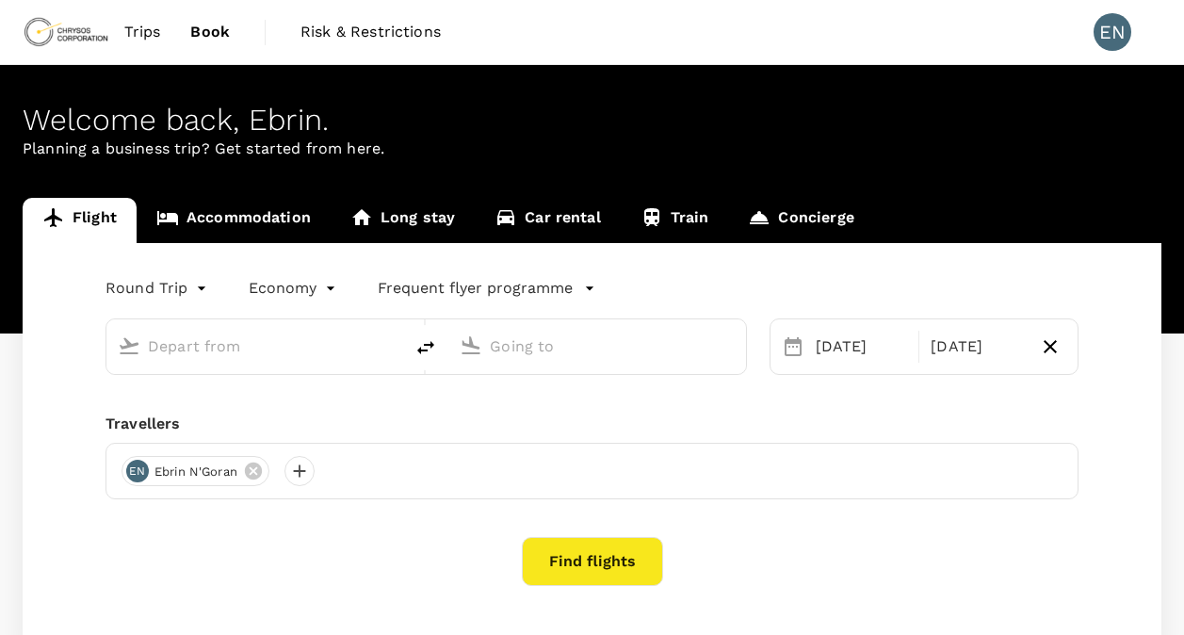 This screenshot has width=1184, height=635. I want to click on div: ENEbrin N'Goran, so click(195, 471).